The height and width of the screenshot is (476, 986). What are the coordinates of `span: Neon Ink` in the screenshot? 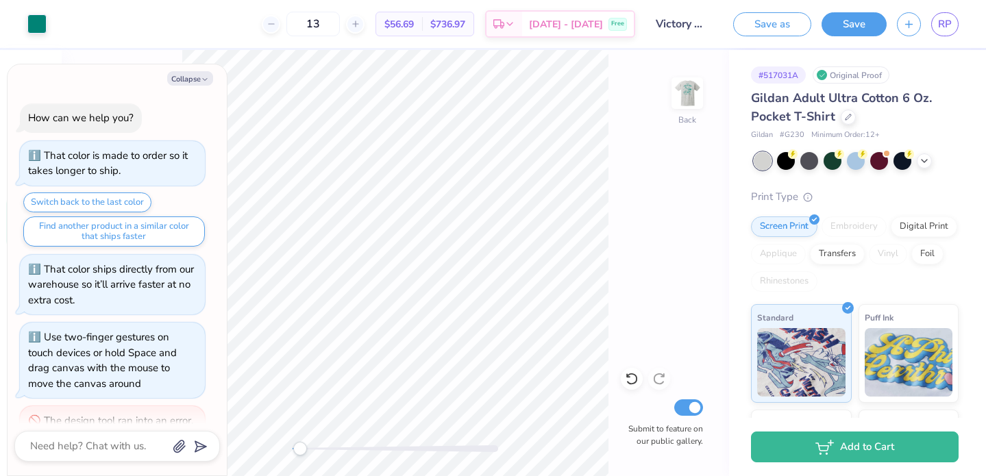 It's located at (773, 423).